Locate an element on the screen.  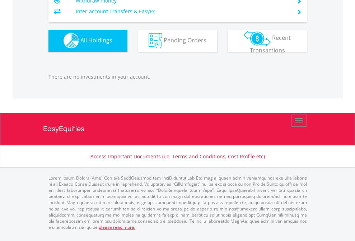
span: Recent Transactions is located at coordinates (270, 44).